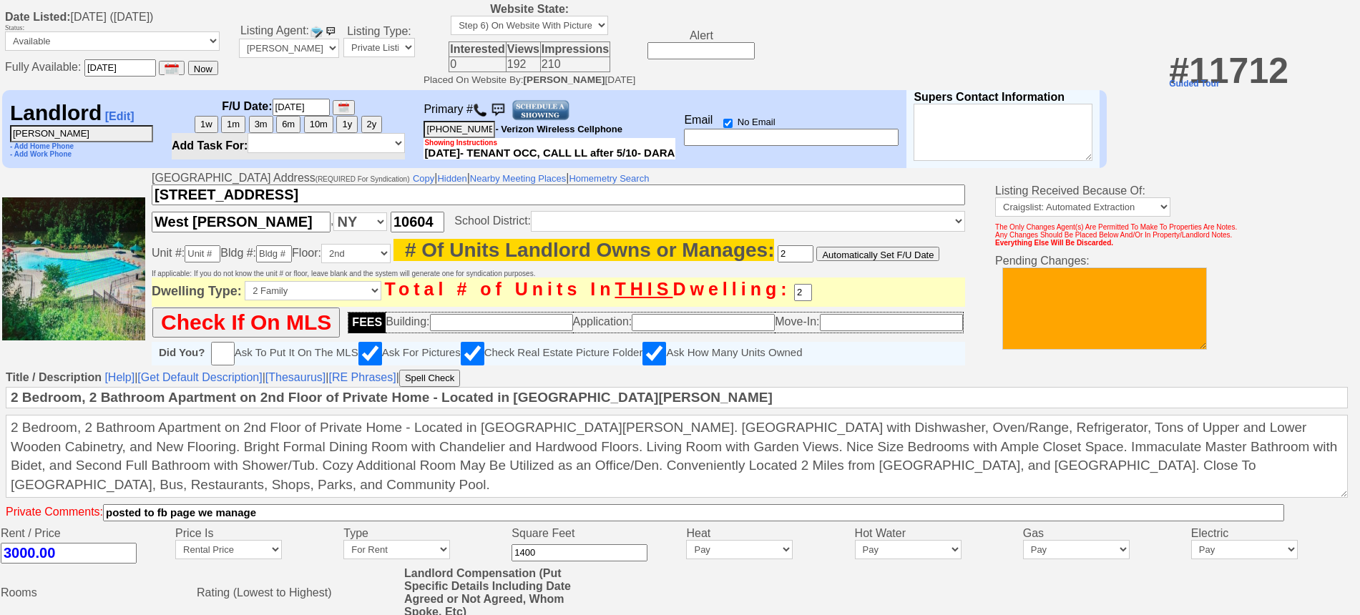 This screenshot has height=615, width=1360. I want to click on input: No Email, so click(728, 123).